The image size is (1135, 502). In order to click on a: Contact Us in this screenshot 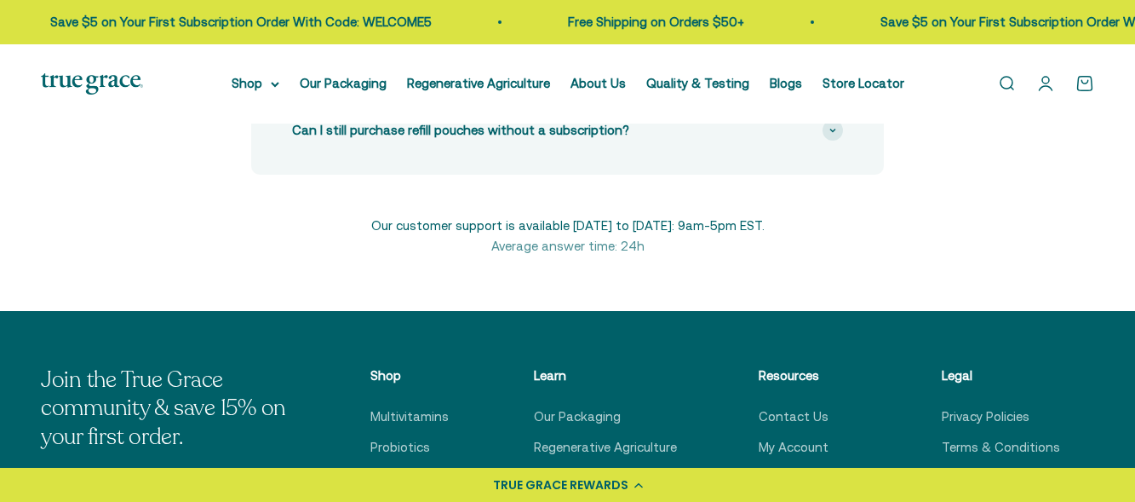, I will do `click(794, 416)`.